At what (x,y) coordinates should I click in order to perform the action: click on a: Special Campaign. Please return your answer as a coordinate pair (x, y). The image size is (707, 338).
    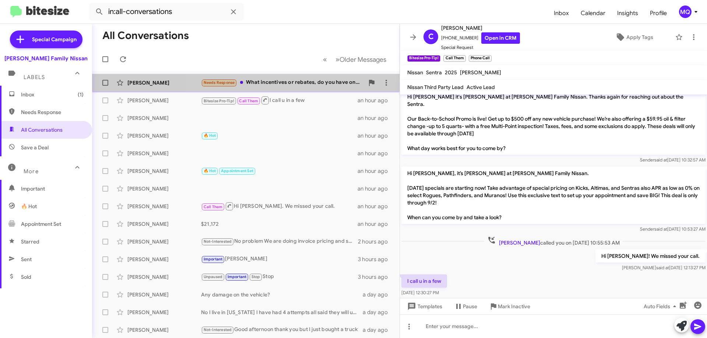
    Looking at the image, I should click on (46, 39).